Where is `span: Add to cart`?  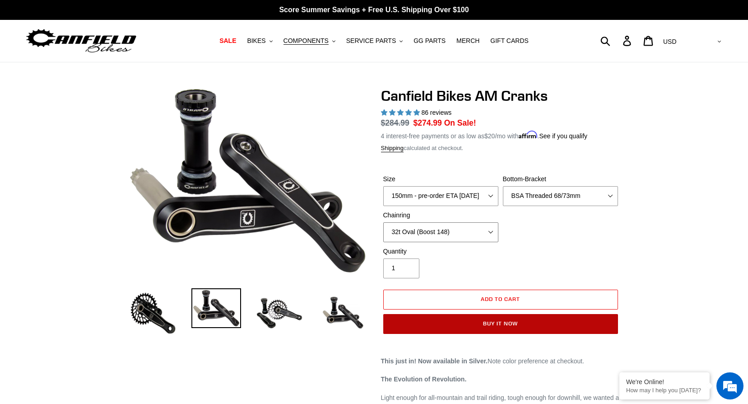 span: Add to cart is located at coordinates (500, 298).